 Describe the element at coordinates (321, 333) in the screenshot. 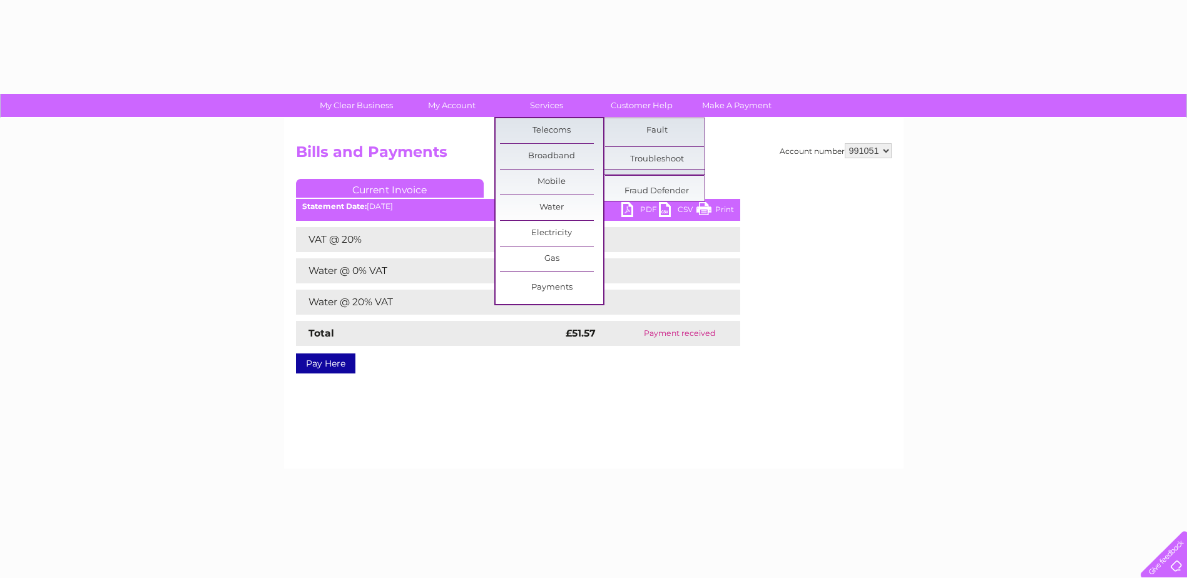

I see `strong: Total` at that location.